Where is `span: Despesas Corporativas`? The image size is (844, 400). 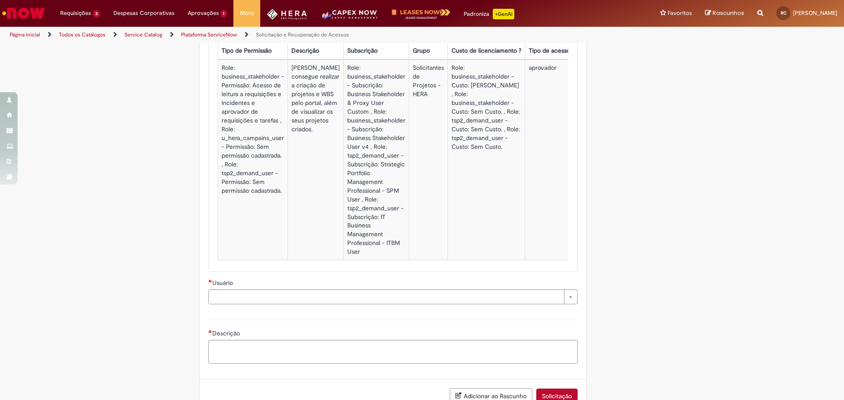
span: Despesas Corporativas is located at coordinates (144, 13).